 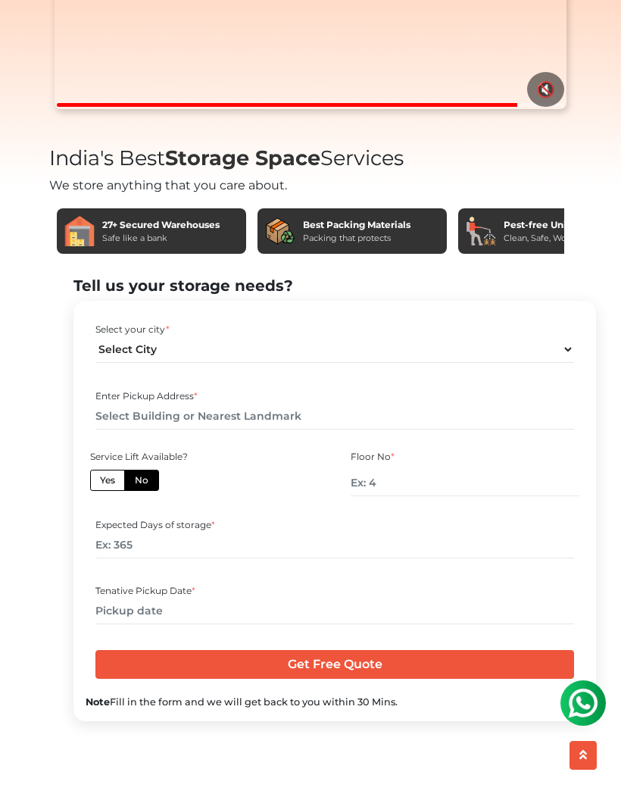 What do you see at coordinates (465, 483) in the screenshot?
I see `input: Ex: 4` at bounding box center [465, 483].